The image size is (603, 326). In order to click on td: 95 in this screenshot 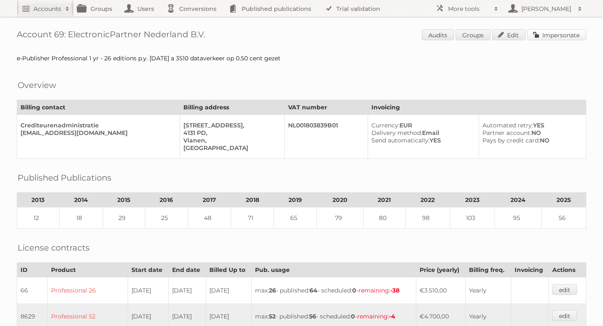, I will do `click(518, 218)`.